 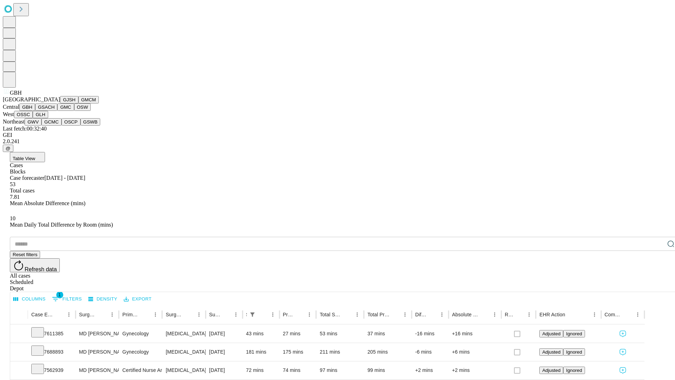 What do you see at coordinates (340, 352) in the screenshot?
I see `div: 211 mins` at bounding box center [340, 352].